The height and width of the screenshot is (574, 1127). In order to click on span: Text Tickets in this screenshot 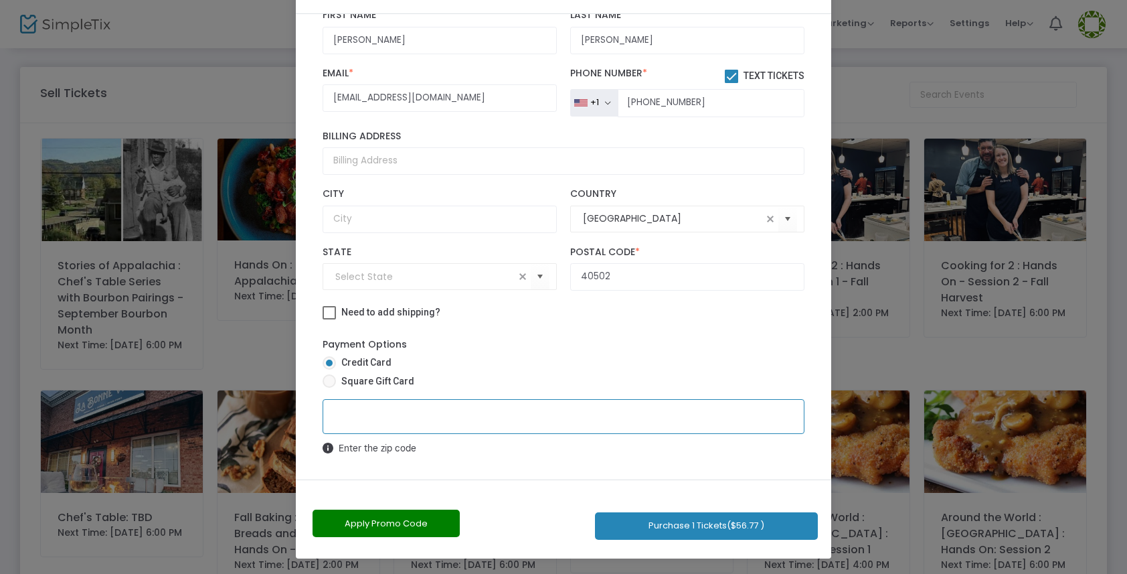, I will do `click(774, 76)`.